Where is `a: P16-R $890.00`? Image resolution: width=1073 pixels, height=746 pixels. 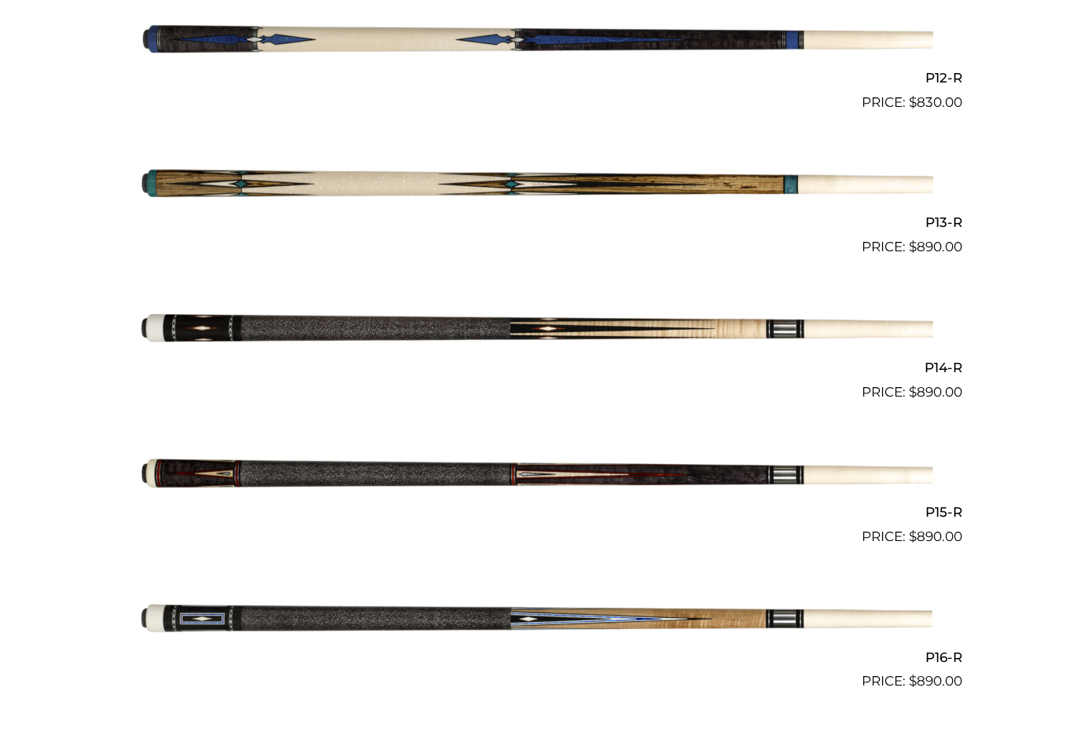
a: P16-R $890.00 is located at coordinates (537, 623).